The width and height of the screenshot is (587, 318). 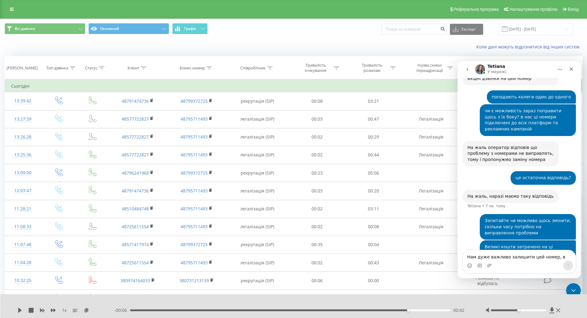 What do you see at coordinates (190, 29) in the screenshot?
I see `span: Графік` at bounding box center [190, 29].